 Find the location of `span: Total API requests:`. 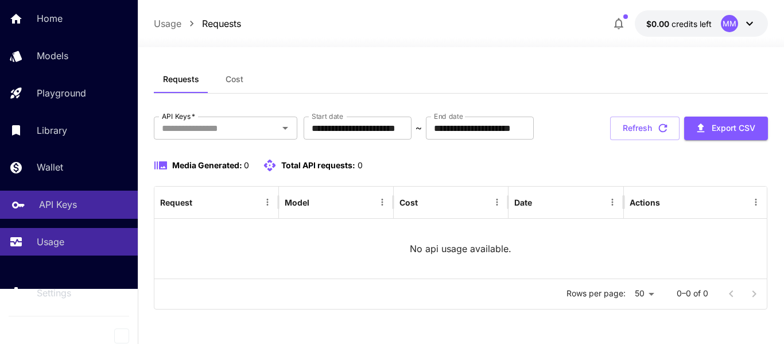

span: Total API requests: is located at coordinates (318, 165).